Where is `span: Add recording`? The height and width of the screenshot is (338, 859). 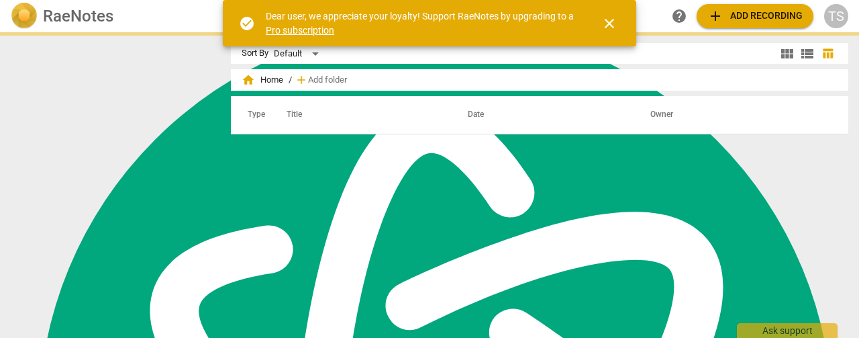 span: Add recording is located at coordinates (755, 16).